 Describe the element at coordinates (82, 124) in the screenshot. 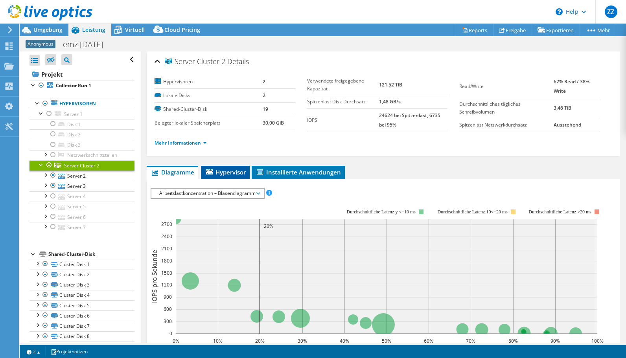

I see `a: Disk 1` at that location.